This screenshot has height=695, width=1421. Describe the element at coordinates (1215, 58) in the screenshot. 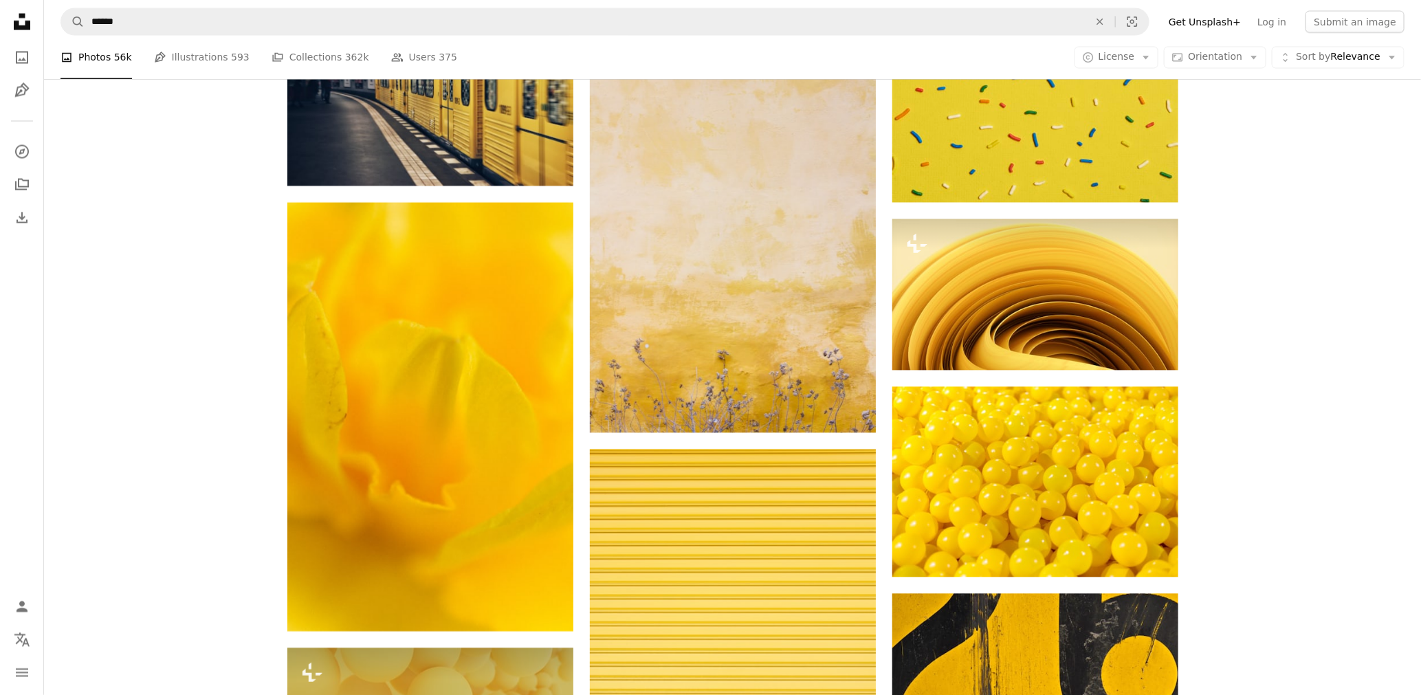

I see `button: Orientation` at that location.